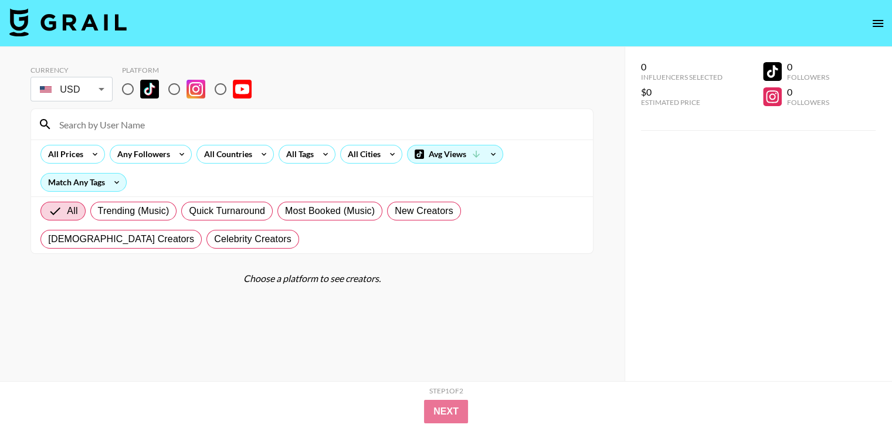  I want to click on img: TikTok, so click(150, 89).